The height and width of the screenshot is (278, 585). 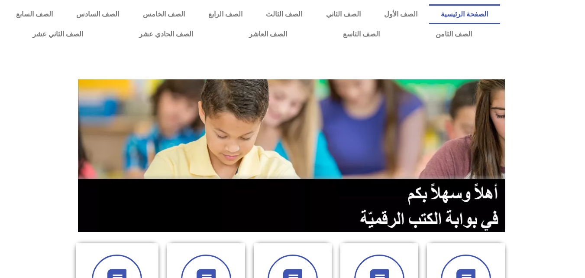 I want to click on a: الصف الأول, so click(x=401, y=14).